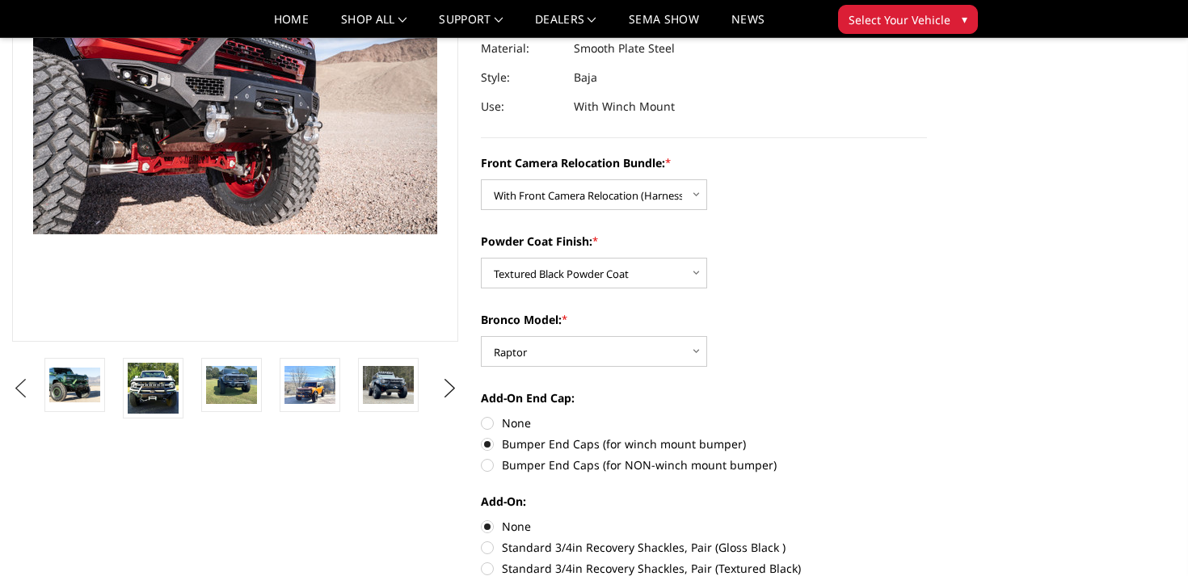  I want to click on dd: With Winch Mount, so click(624, 107).